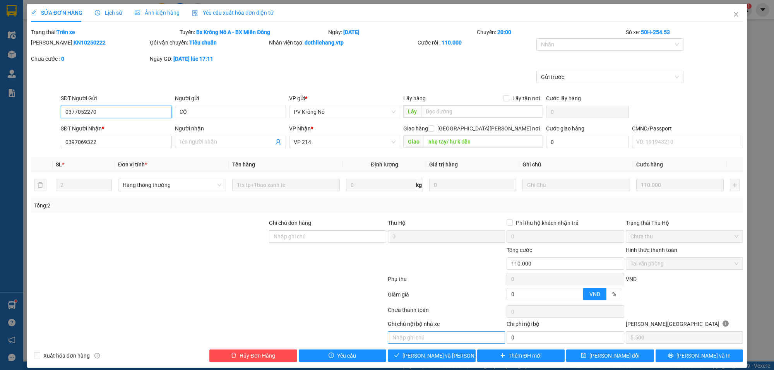 This screenshot has width=774, height=370. What do you see at coordinates (89, 43) in the screenshot?
I see `b: KN10250222` at bounding box center [89, 43].